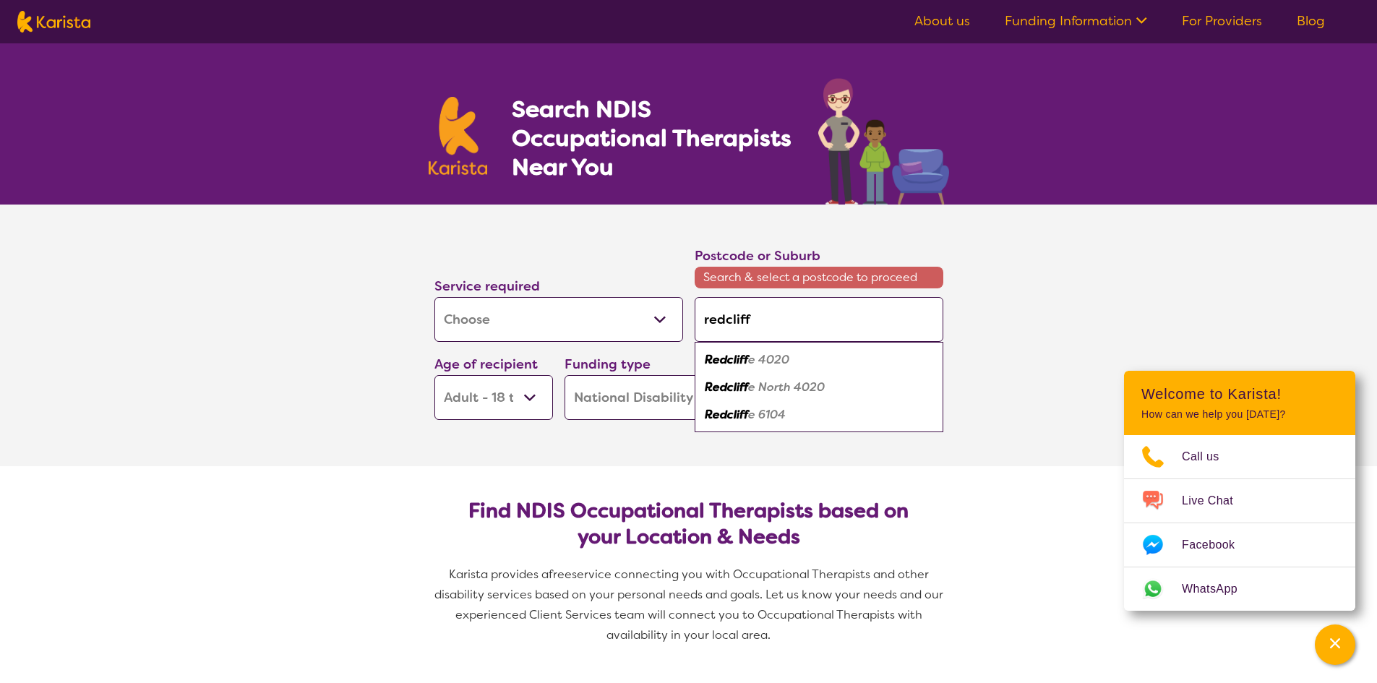  I want to click on span: service connecting you with Occupational Therapists and other disability services based on your p..., so click(690, 604).